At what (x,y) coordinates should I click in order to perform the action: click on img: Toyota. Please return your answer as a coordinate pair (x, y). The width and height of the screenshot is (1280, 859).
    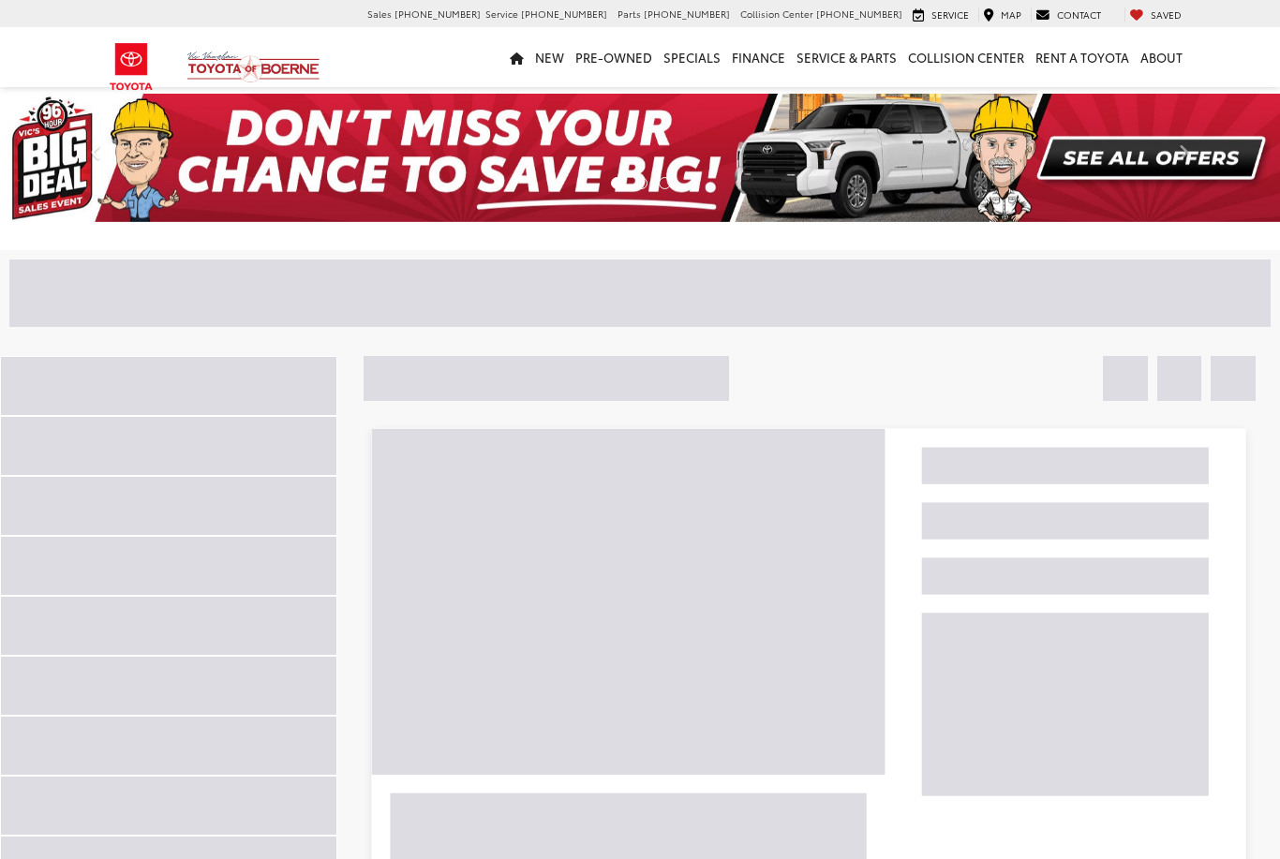
    Looking at the image, I should click on (131, 67).